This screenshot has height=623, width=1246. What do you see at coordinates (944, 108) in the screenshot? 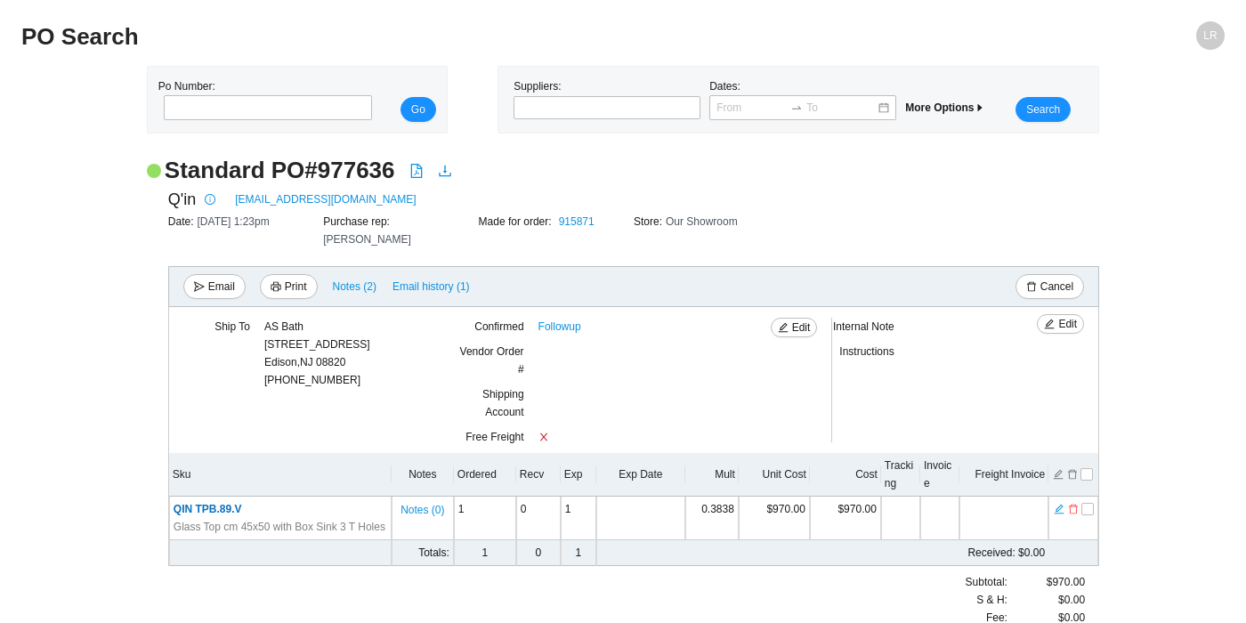
I see `span: More Options` at bounding box center [944, 108].